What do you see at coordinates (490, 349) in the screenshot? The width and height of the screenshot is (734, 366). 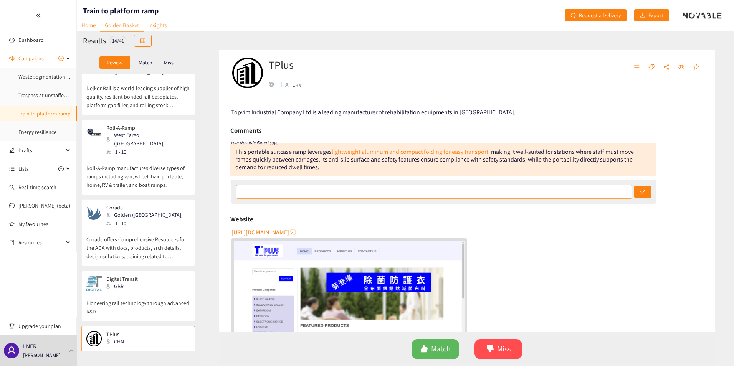 I see `span: dislike` at bounding box center [490, 349].